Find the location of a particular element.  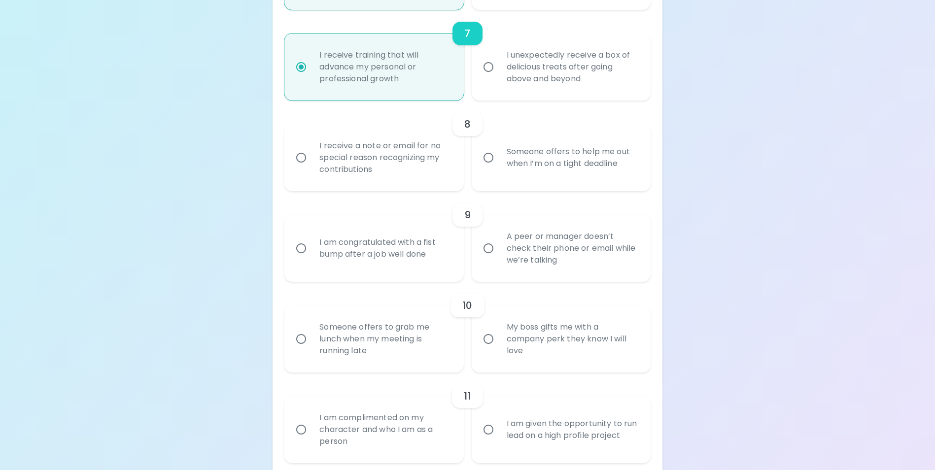

div: I receive a note or email for no special reason recognizing my contributions is located at coordinates (384, 158).